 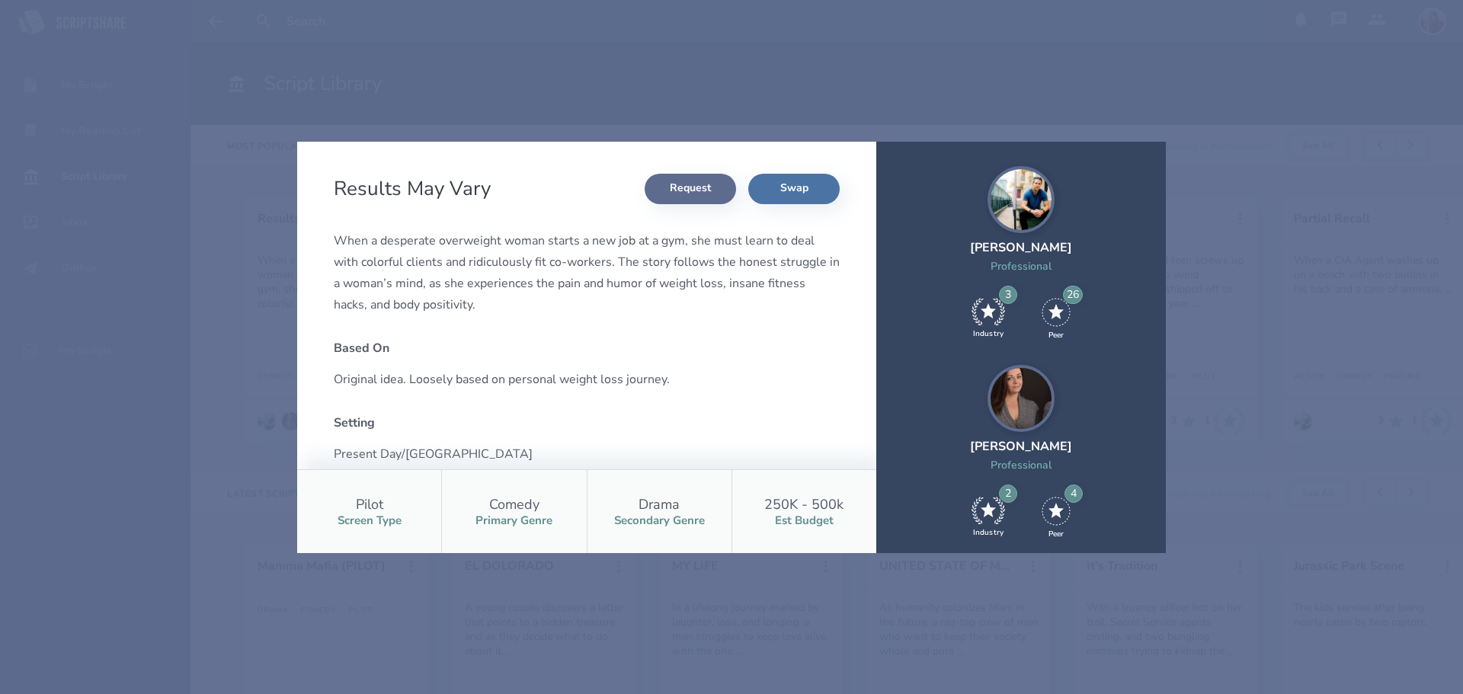 What do you see at coordinates (1021, 398) in the screenshot?
I see `img: user_1604966854-crop.jpg` at bounding box center [1021, 398].